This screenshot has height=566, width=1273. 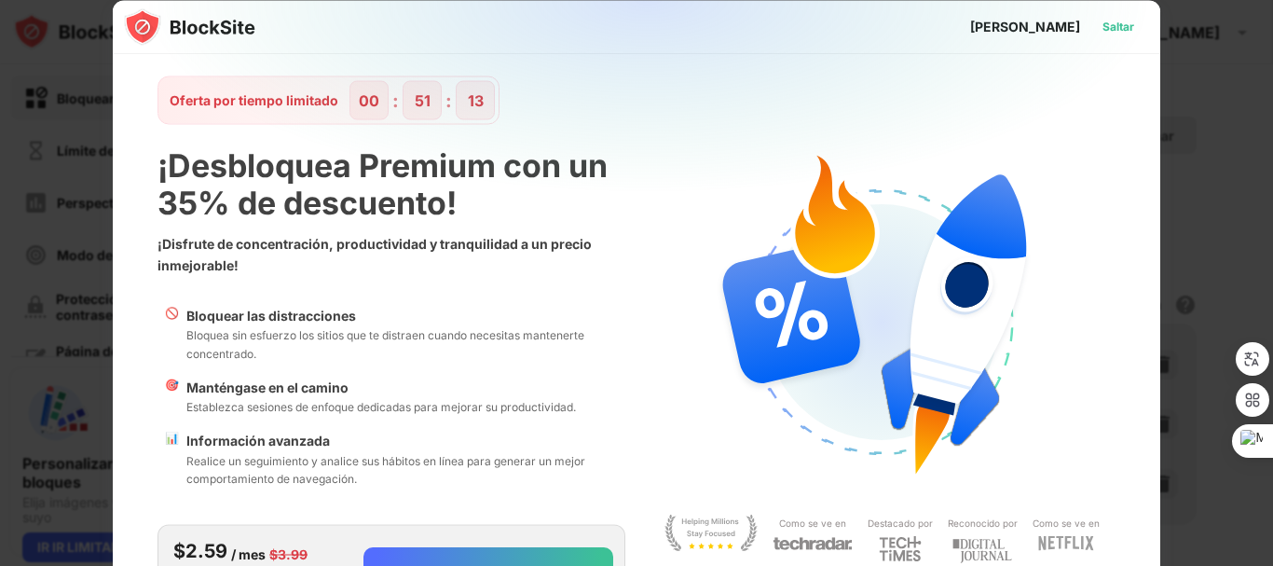 I want to click on font: Saltar, so click(x=1118, y=25).